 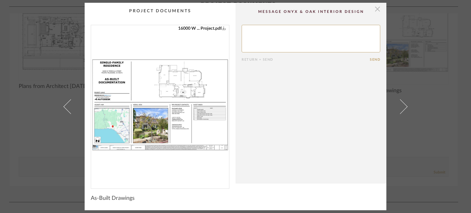 What do you see at coordinates (375, 60) in the screenshot?
I see `button: Send` at bounding box center [375, 60].